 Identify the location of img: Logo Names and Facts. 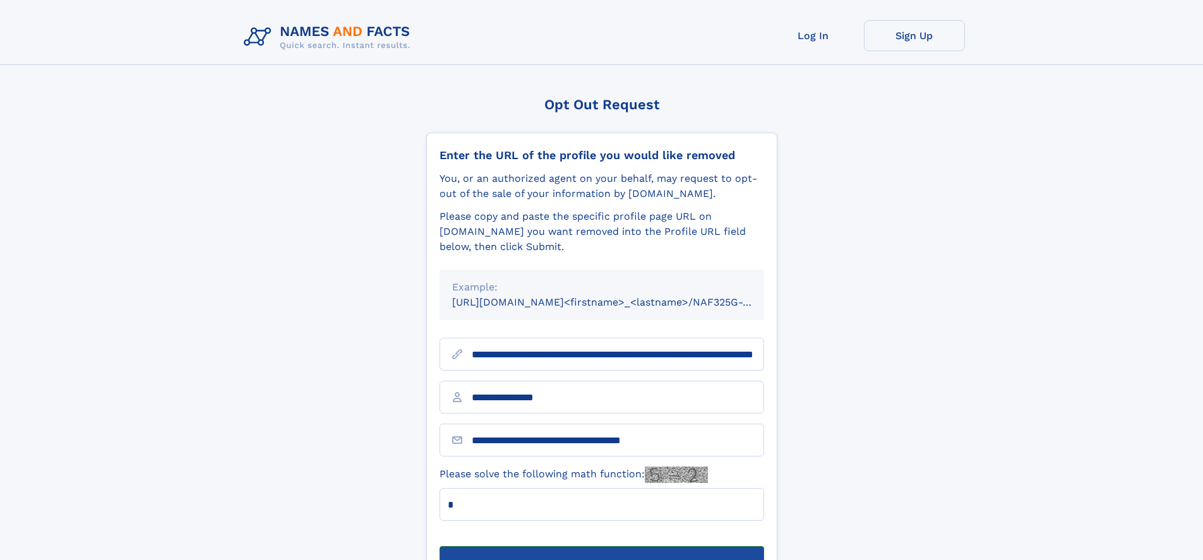
(330, 37).